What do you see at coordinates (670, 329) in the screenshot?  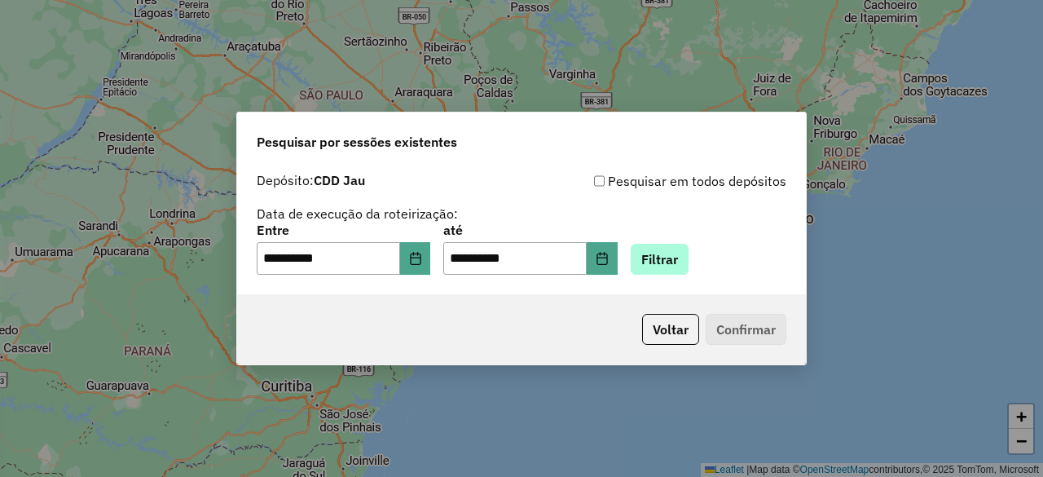 I see `button: Voltar` at bounding box center [670, 329].